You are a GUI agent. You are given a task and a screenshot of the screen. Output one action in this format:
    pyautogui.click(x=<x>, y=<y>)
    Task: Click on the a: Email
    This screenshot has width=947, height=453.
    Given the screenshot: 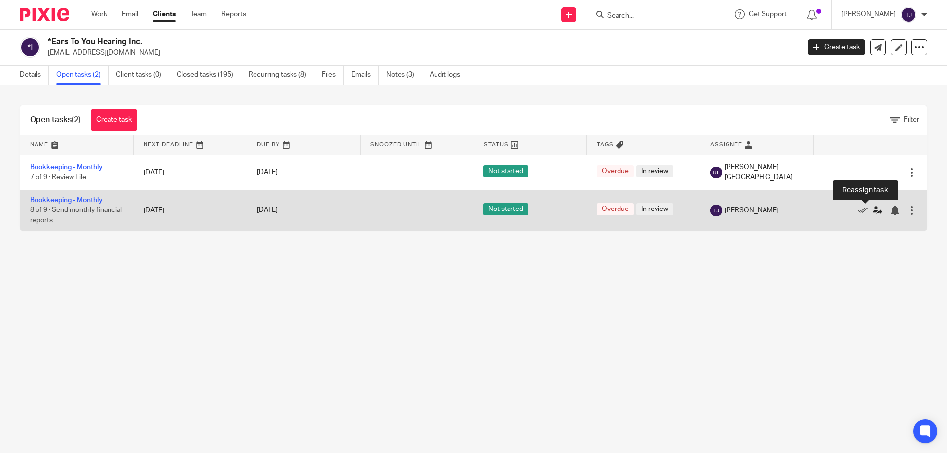 What is the action you would take?
    pyautogui.click(x=130, y=14)
    